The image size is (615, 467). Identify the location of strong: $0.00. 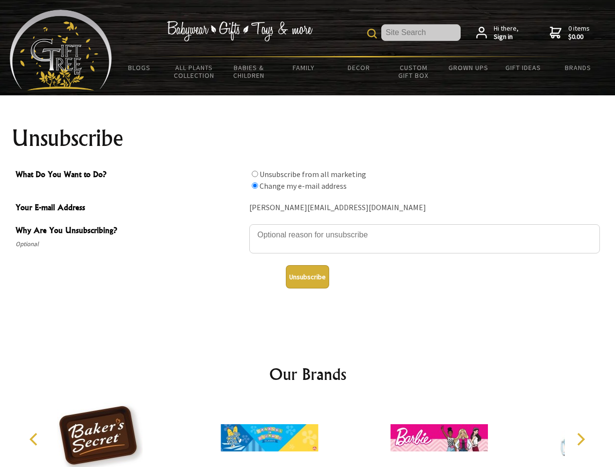
(579, 37).